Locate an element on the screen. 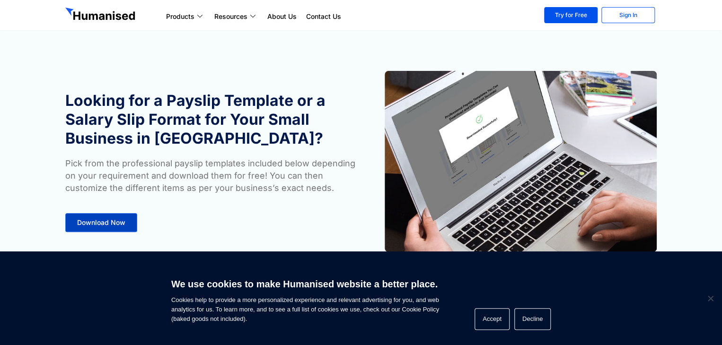  a: Contact Us is located at coordinates (324, 17).